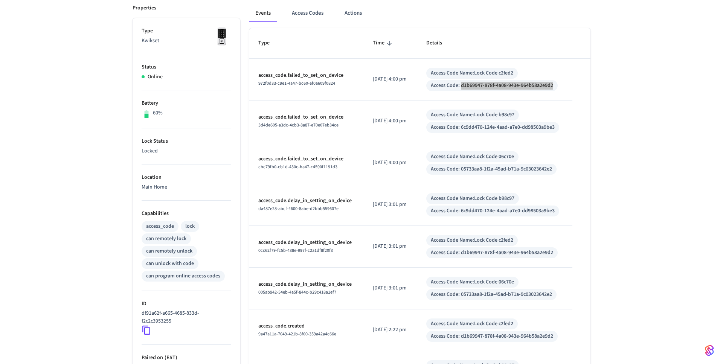 This screenshot has width=723, height=364. What do you see at coordinates (298, 209) in the screenshot?
I see `span: da487e28-abcf-4600-8abe-d2bbb559607e` at bounding box center [298, 209].